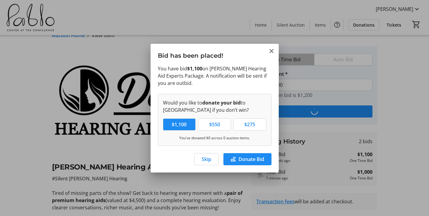 The height and width of the screenshot is (216, 429). I want to click on p: You've donated $0 across 0 auction items., so click(215, 138).